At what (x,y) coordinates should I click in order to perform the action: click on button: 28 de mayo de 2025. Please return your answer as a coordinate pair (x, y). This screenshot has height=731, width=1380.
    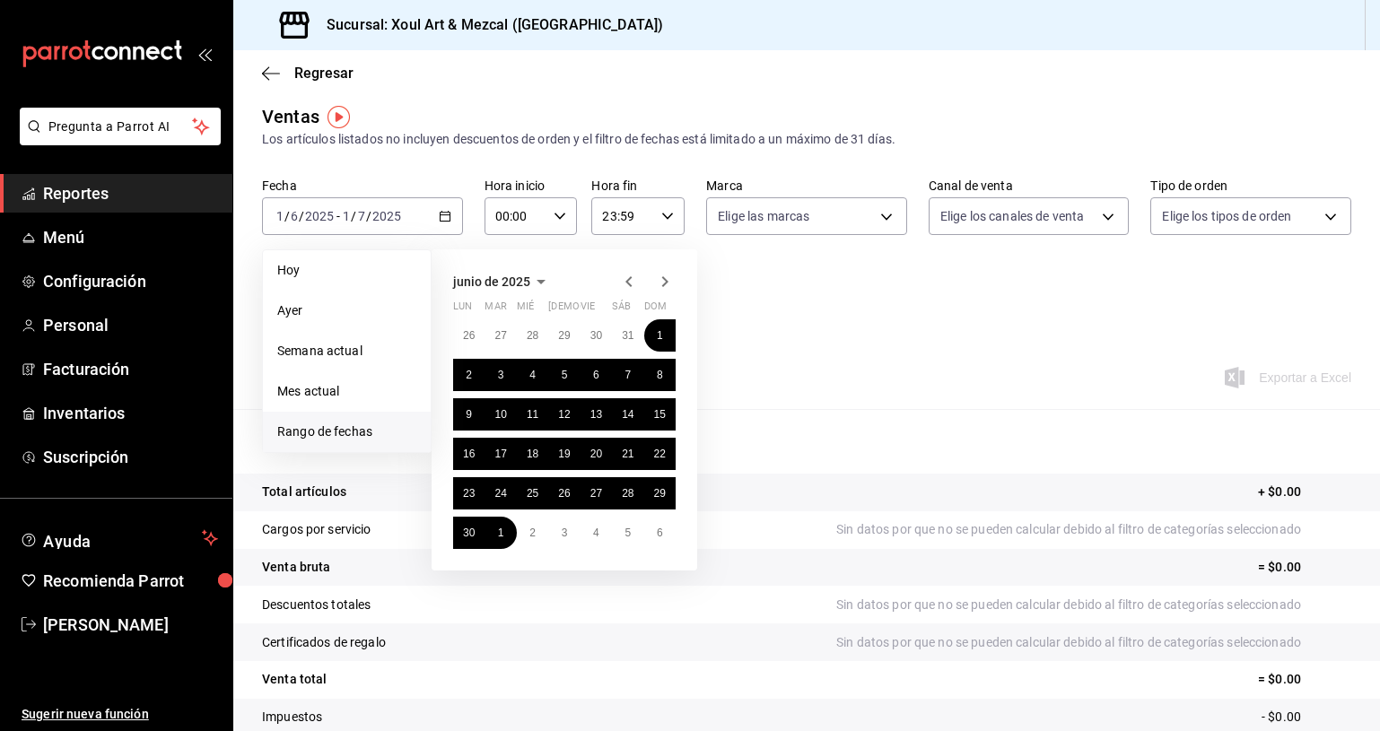
    Looking at the image, I should click on (532, 335).